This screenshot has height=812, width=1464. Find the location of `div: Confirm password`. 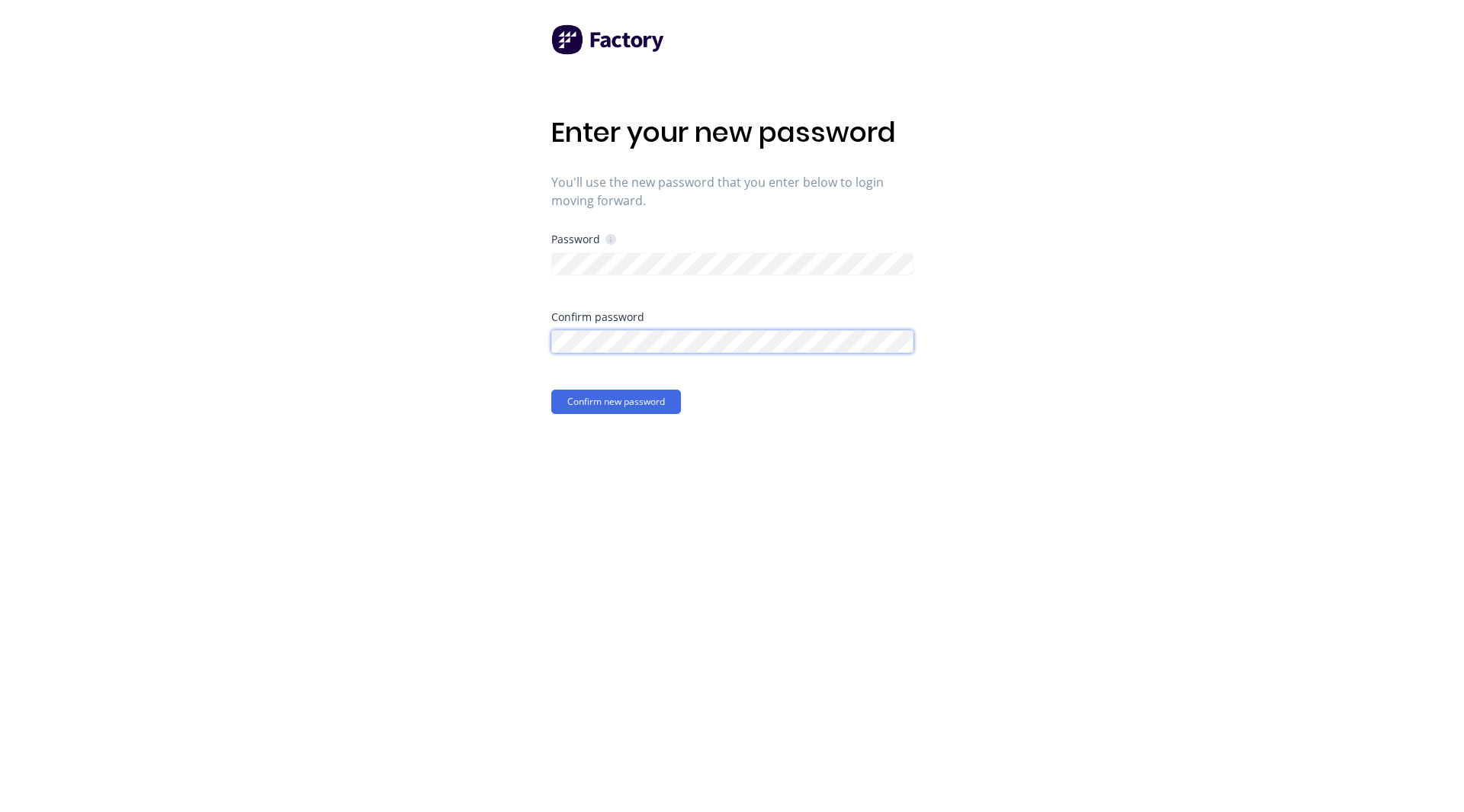

div: Confirm password is located at coordinates (732, 317).